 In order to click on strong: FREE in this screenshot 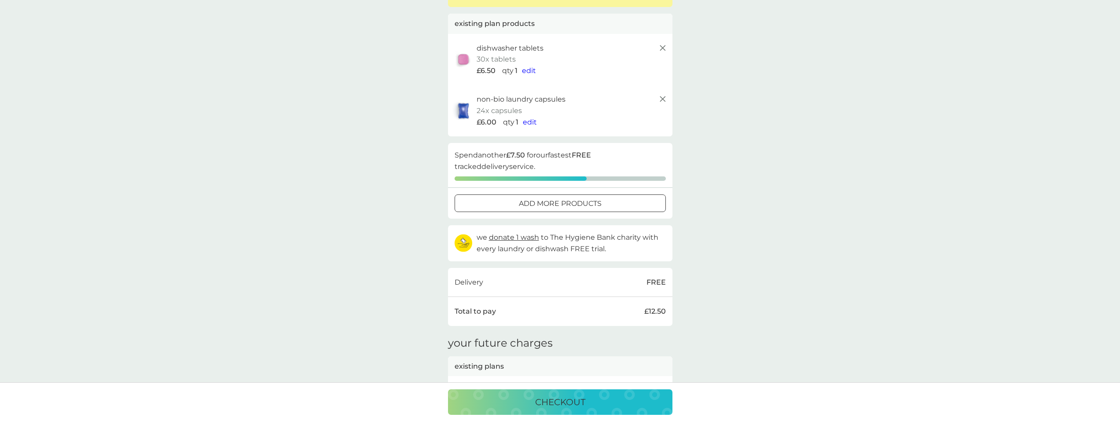, I will do `click(581, 155)`.